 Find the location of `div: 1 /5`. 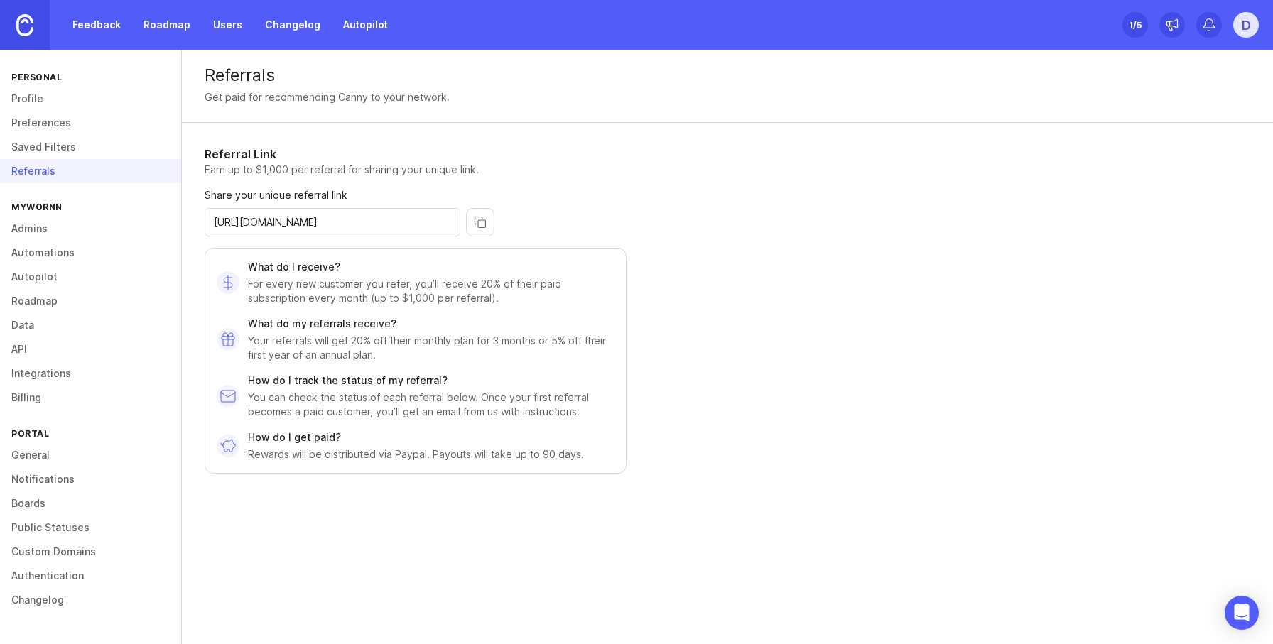

div: 1 /5 is located at coordinates (1135, 25).